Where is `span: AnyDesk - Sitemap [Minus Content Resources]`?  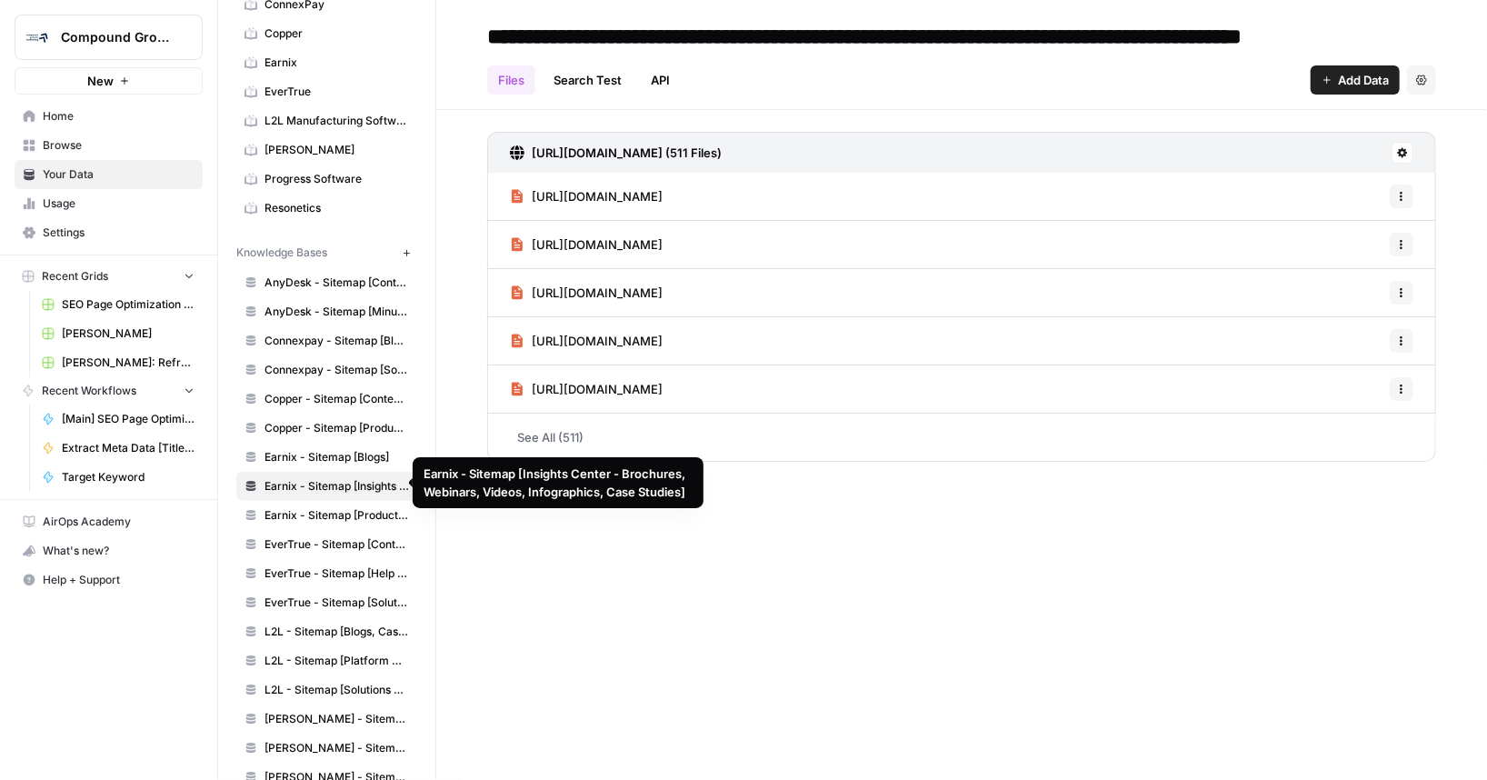 span: AnyDesk - Sitemap [Minus Content Resources] is located at coordinates (336, 312).